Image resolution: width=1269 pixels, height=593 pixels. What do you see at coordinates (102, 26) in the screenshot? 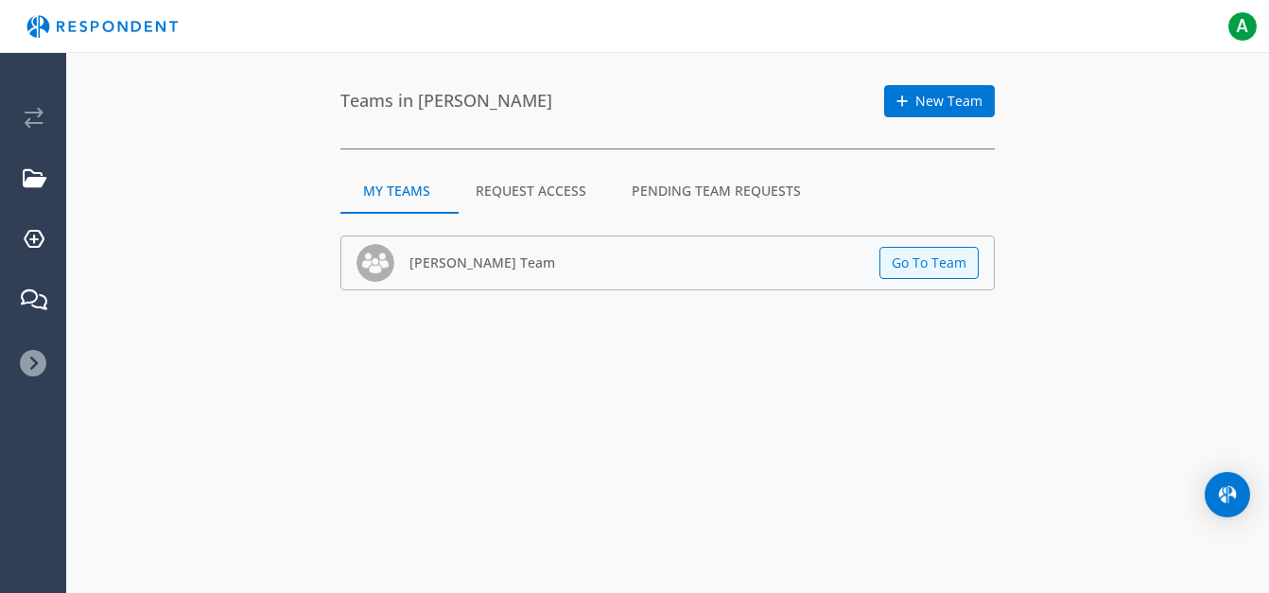
I see `img: respondent-logo.png` at bounding box center [102, 26].